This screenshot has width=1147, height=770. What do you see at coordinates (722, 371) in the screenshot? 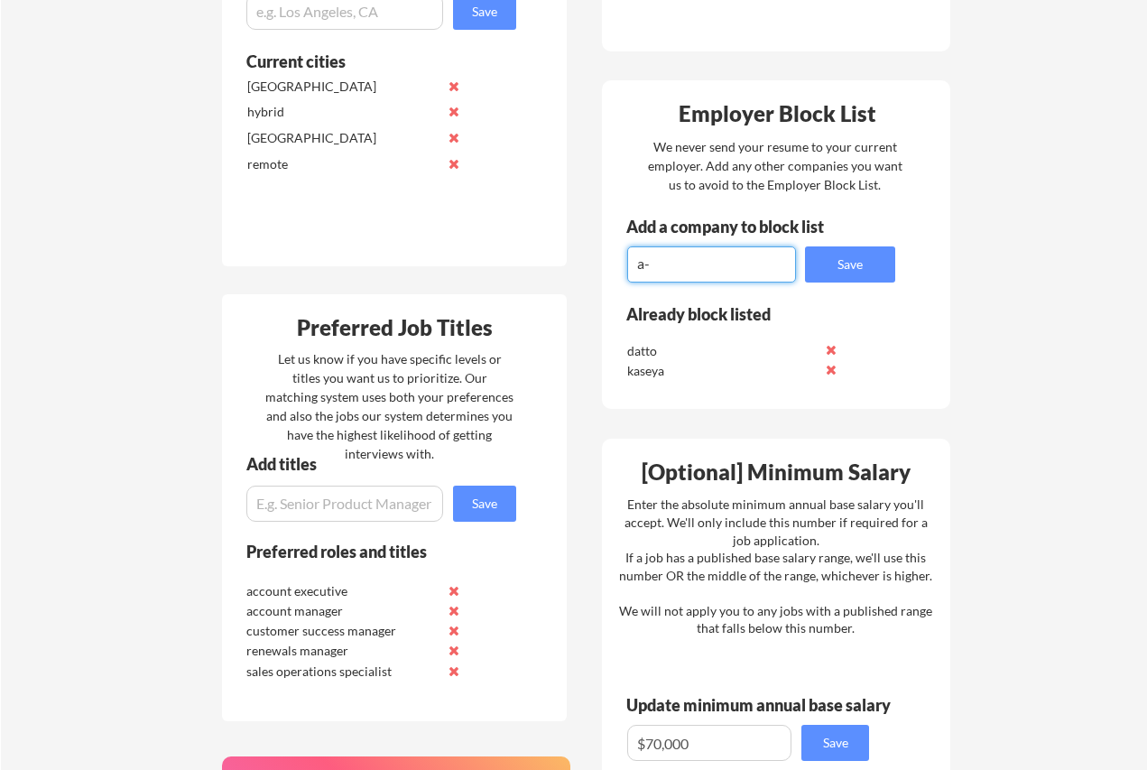
I see `div: kaseya` at bounding box center [722, 371].